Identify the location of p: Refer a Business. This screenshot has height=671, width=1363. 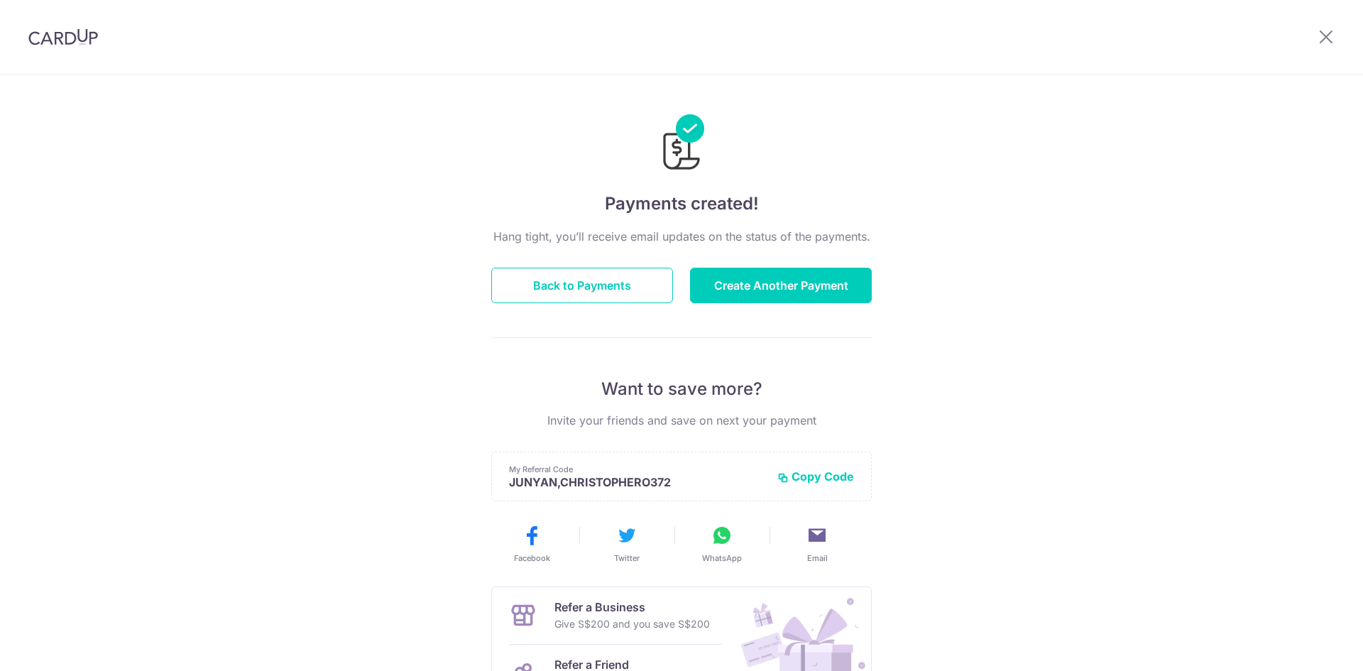
(632, 607).